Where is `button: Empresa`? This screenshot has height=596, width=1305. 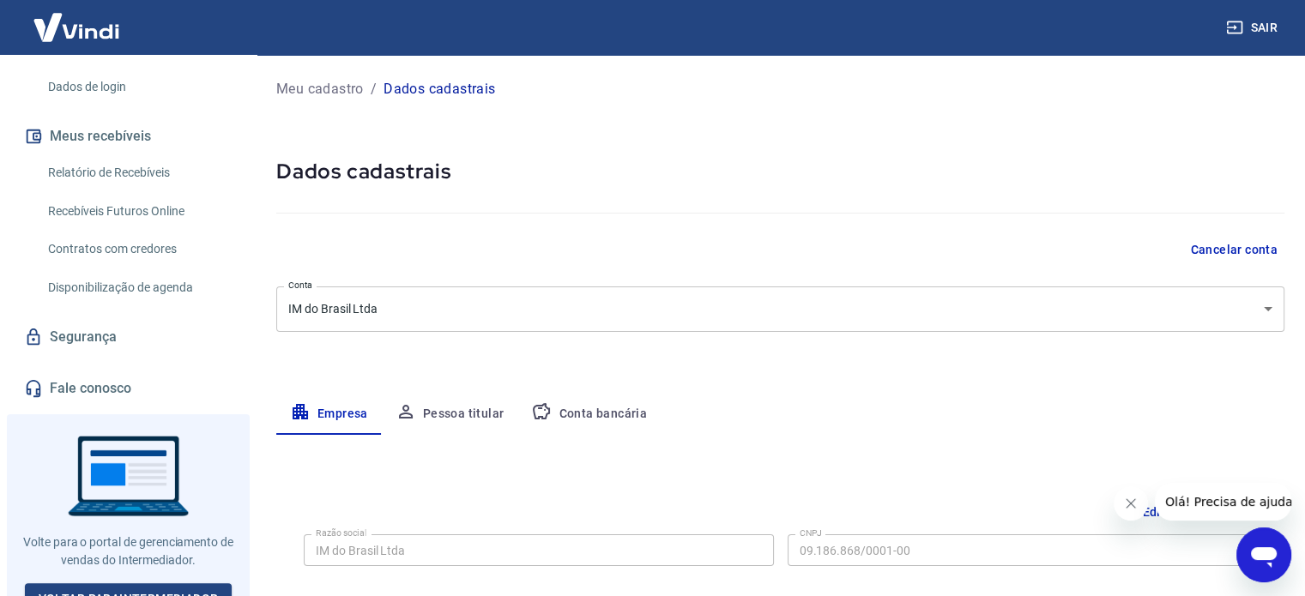 button: Empresa is located at coordinates (329, 415).